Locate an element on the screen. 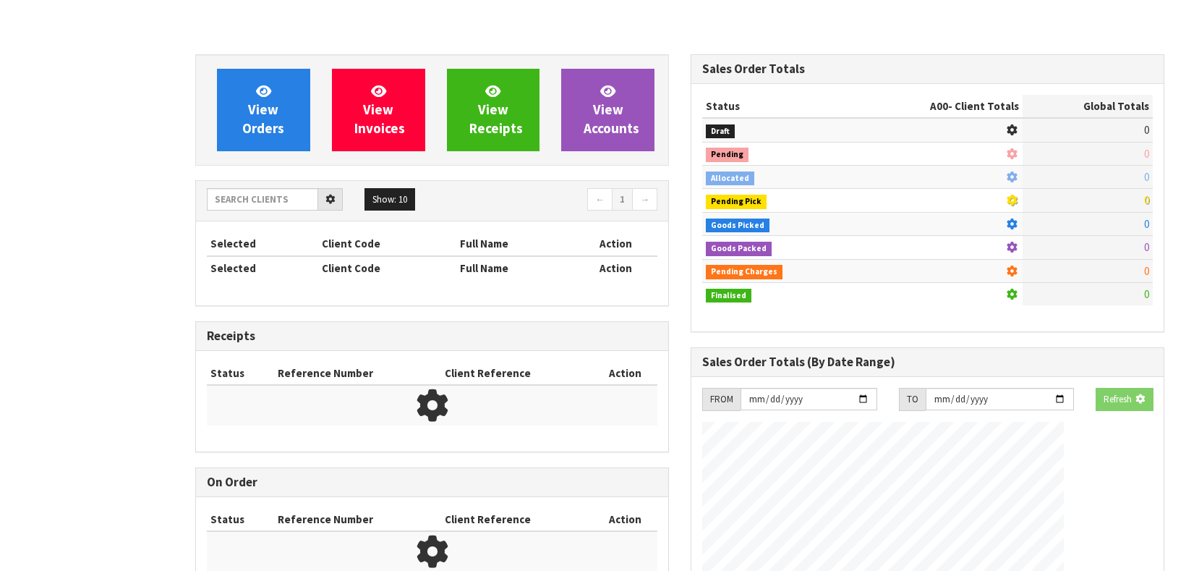  button: Show: 10 is located at coordinates (390, 200).